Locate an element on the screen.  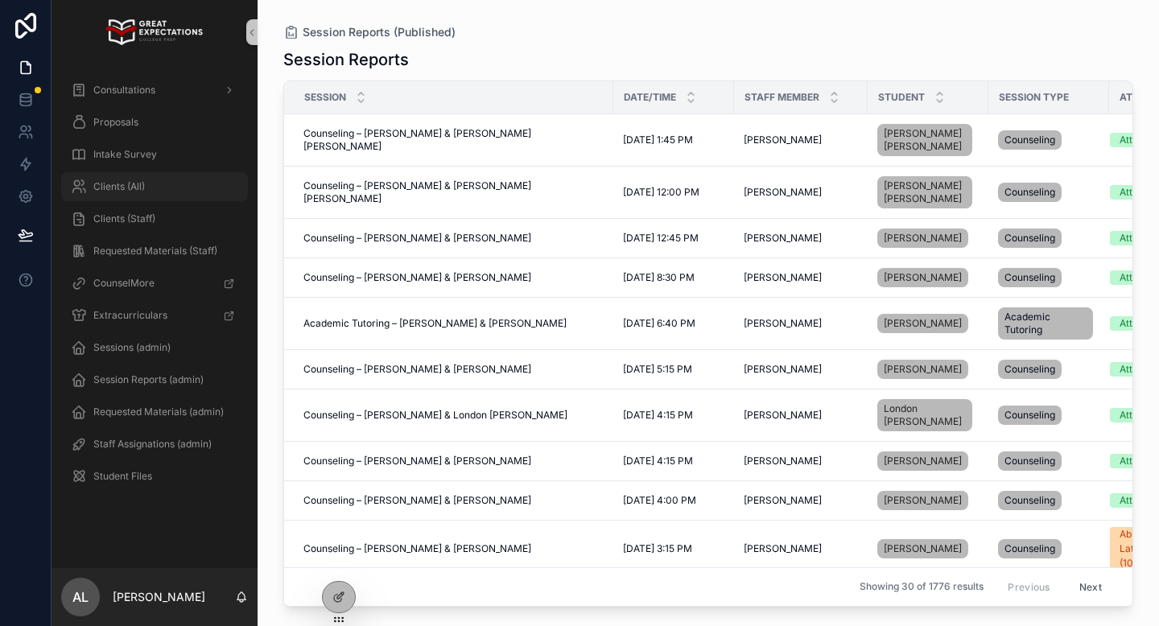
span: Clients (All) is located at coordinates (119, 187).